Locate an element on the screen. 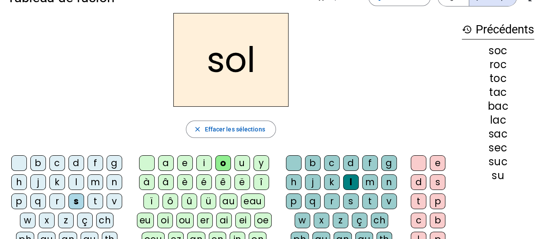 This screenshot has width=548, height=239. div: oi is located at coordinates (165, 220).